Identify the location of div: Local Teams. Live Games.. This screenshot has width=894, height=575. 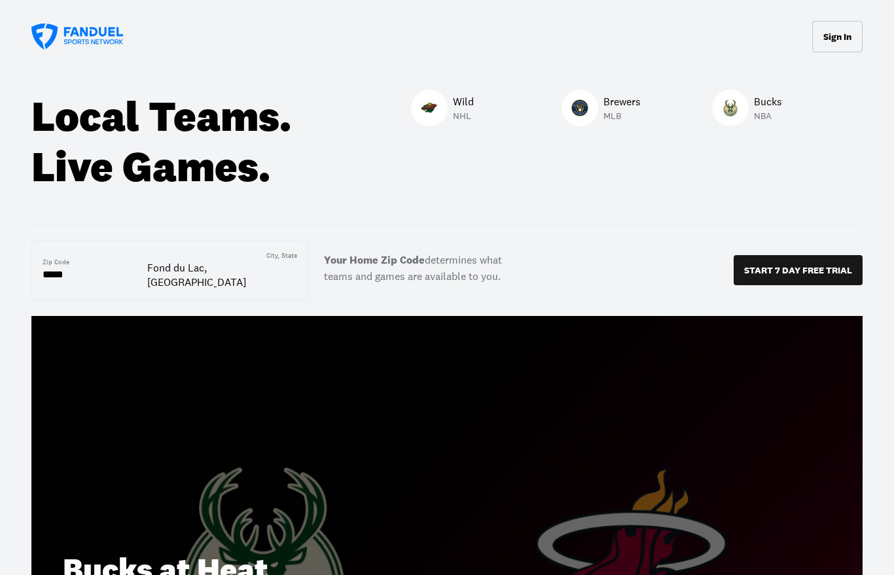
(179, 142).